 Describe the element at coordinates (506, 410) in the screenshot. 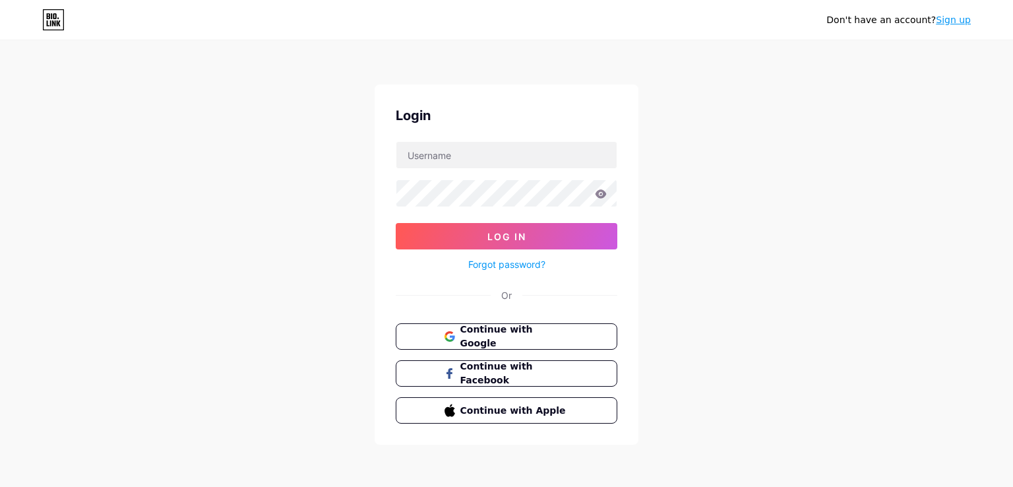

I see `a: Continue with Apple` at that location.